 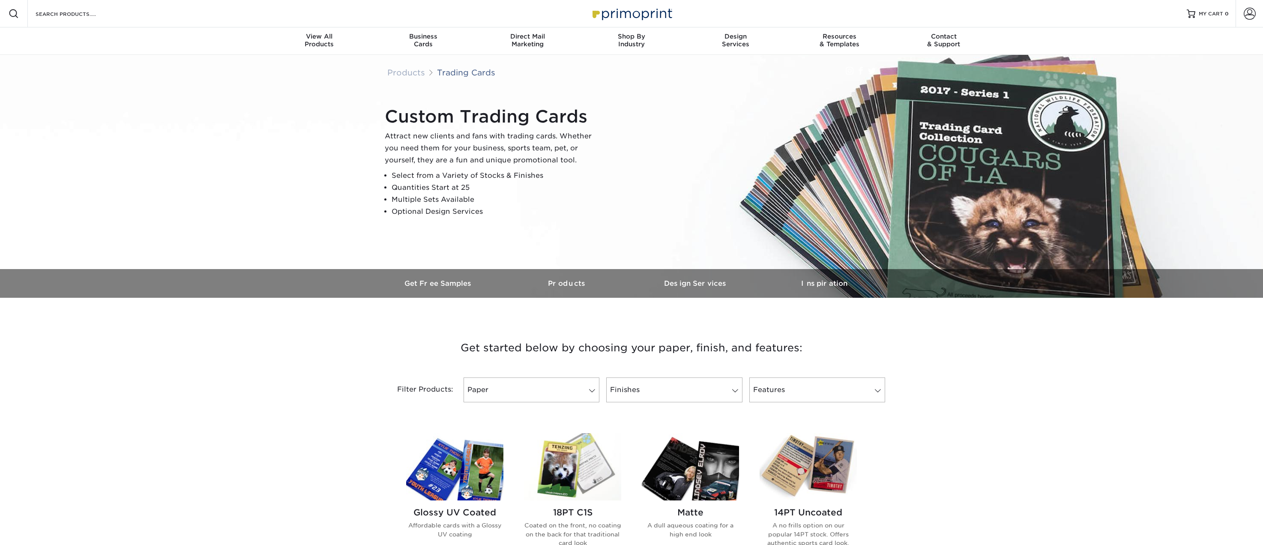 I want to click on a: Resources& Templates, so click(x=839, y=41).